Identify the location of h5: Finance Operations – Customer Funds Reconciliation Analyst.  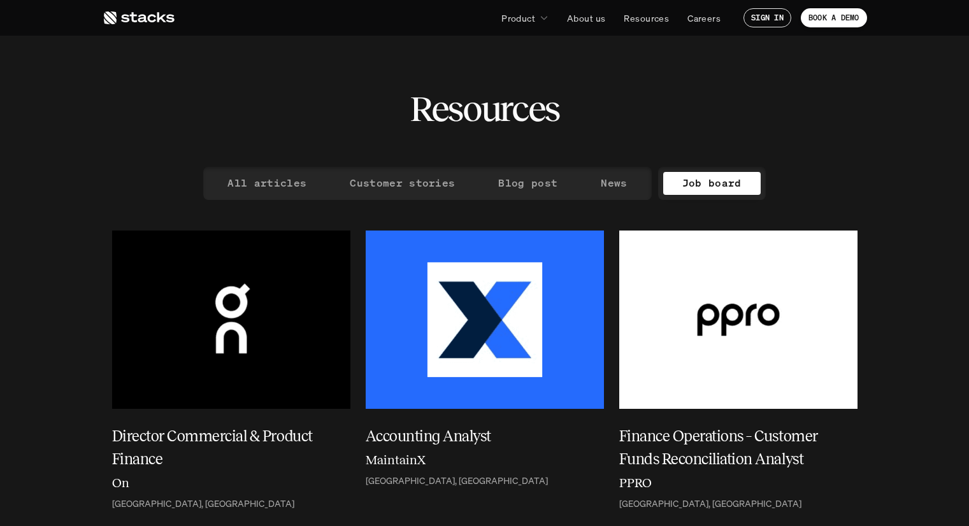
(731, 448).